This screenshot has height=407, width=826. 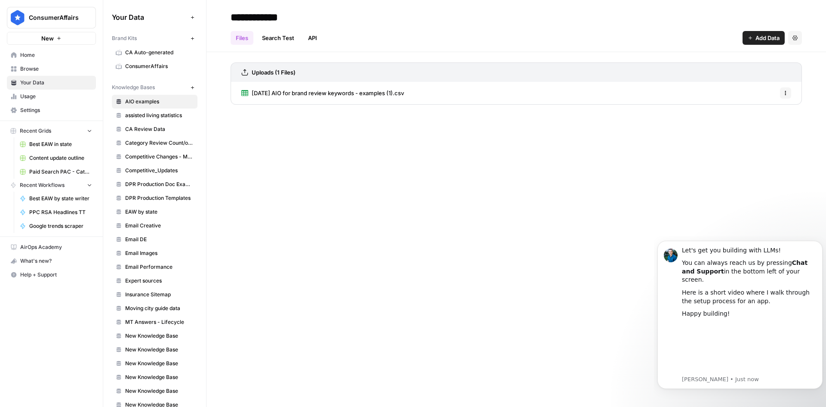 What do you see at coordinates (56, 158) in the screenshot?
I see `a: Content update outline` at bounding box center [56, 158].